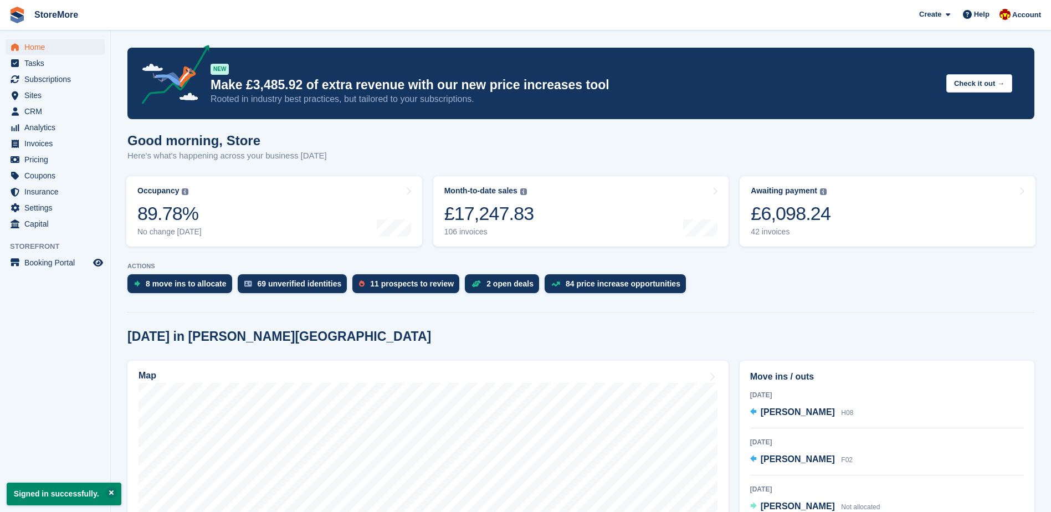 This screenshot has height=512, width=1051. What do you see at coordinates (489, 232) in the screenshot?
I see `div: 106 invoices` at bounding box center [489, 232].